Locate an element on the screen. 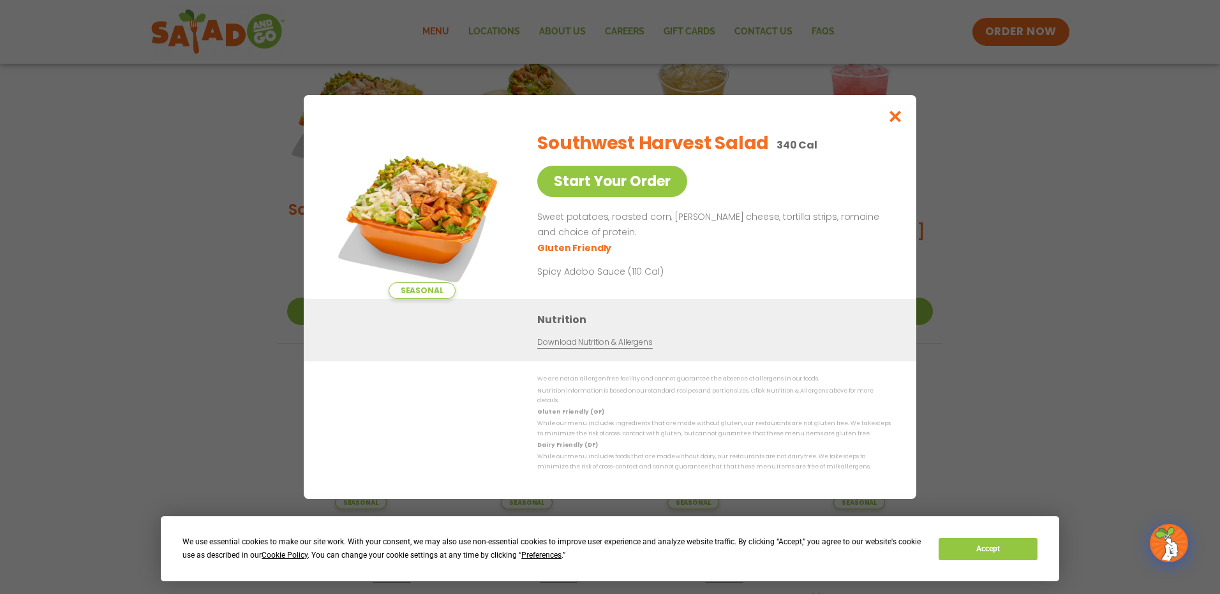  p: We are not an allergen free facility and cannot guarantee the absence of allergens in our foods. is located at coordinates (714, 379).